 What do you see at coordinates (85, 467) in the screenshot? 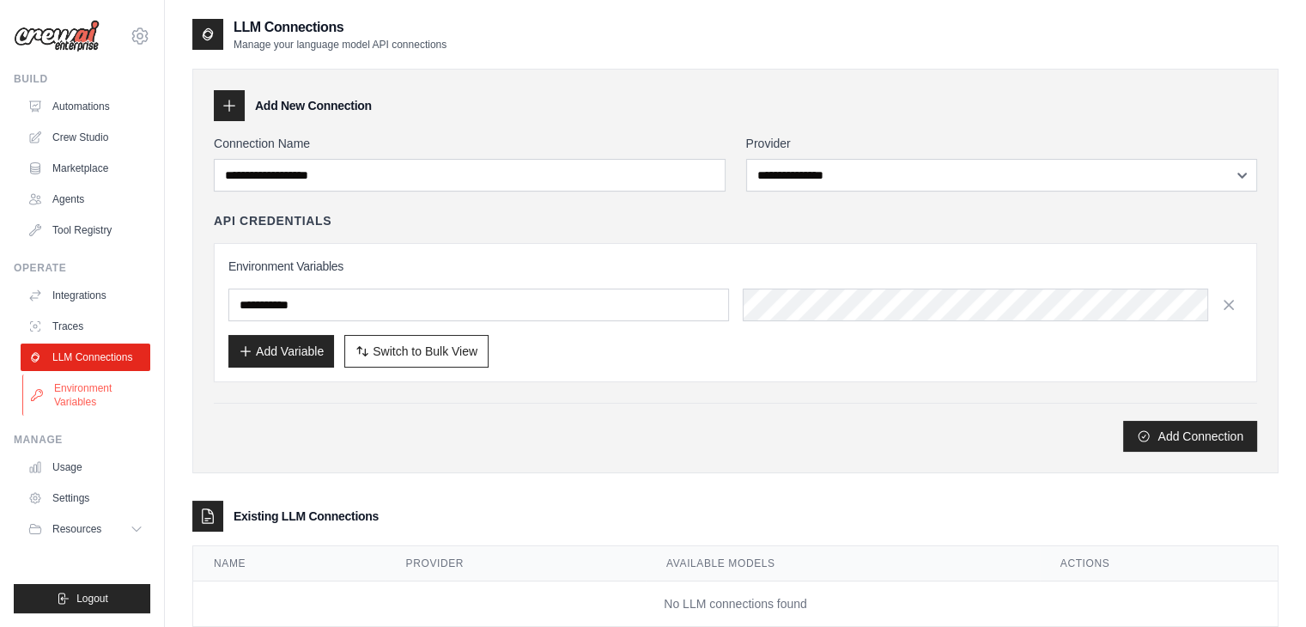
I see `a: Usage` at bounding box center [85, 467].